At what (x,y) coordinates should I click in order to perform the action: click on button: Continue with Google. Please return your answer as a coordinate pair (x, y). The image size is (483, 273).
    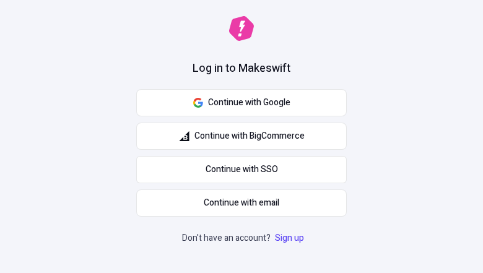
    Looking at the image, I should click on (242, 103).